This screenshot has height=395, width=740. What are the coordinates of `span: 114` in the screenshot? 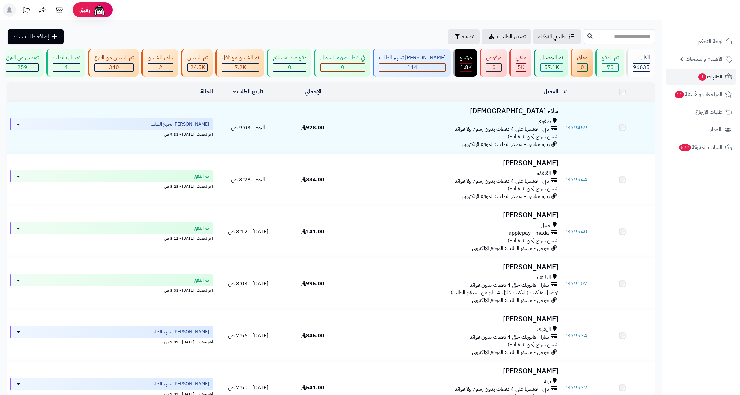 It's located at (412, 67).